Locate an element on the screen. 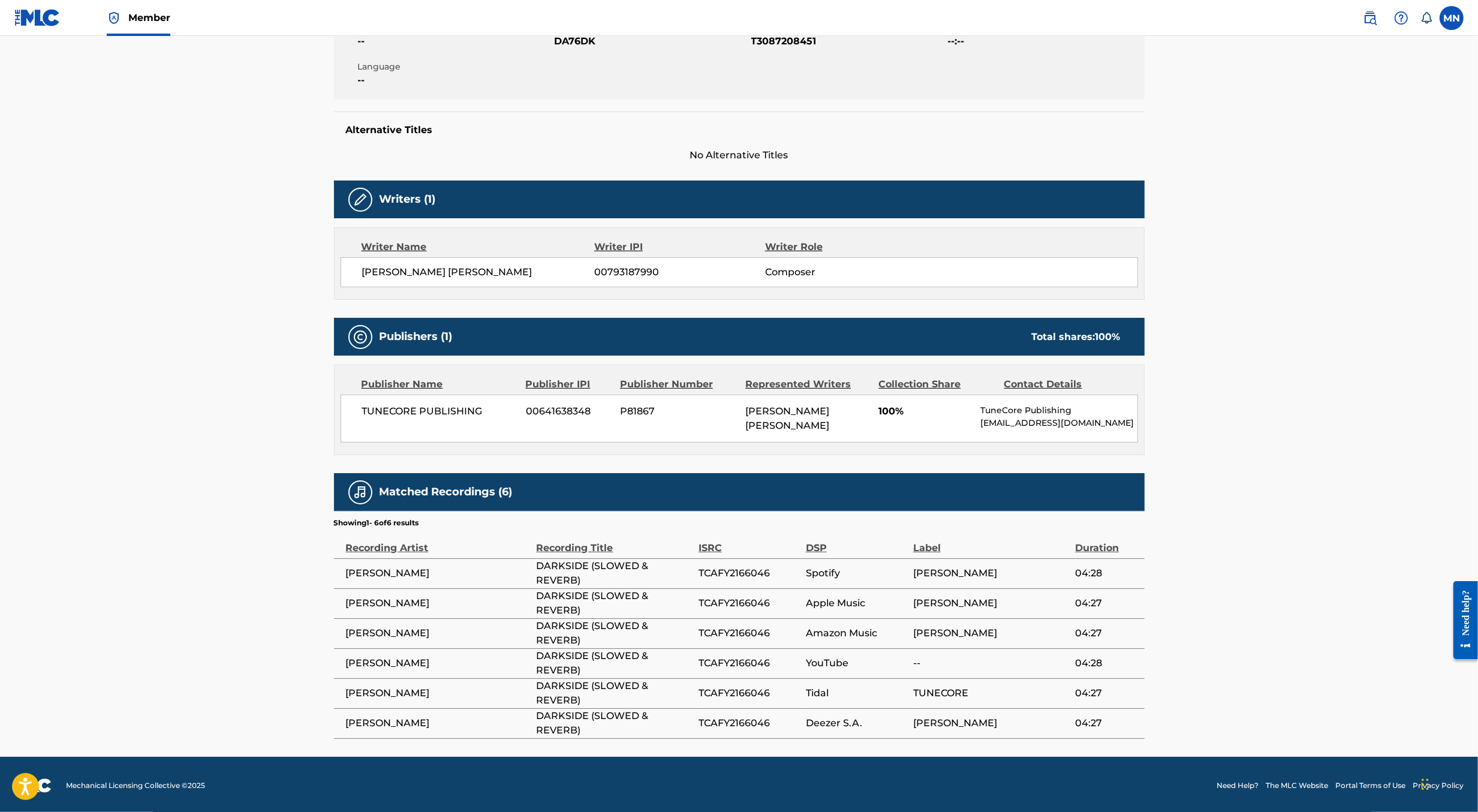 This screenshot has width=1478, height=812. img: Matched Recordings is located at coordinates (361, 492).